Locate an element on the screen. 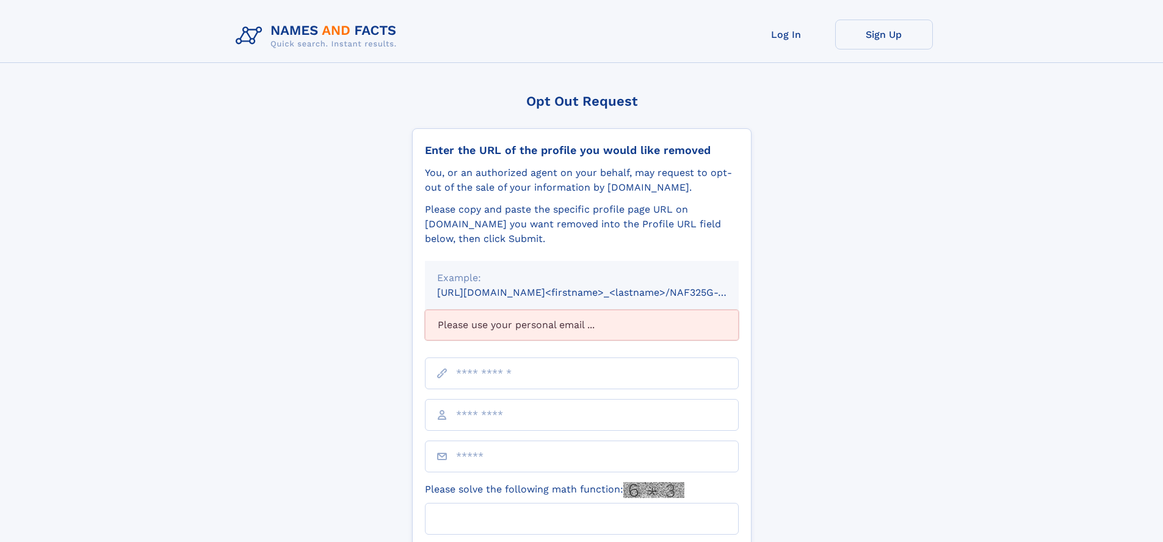  div: Please use your personal email ... is located at coordinates (582, 325).